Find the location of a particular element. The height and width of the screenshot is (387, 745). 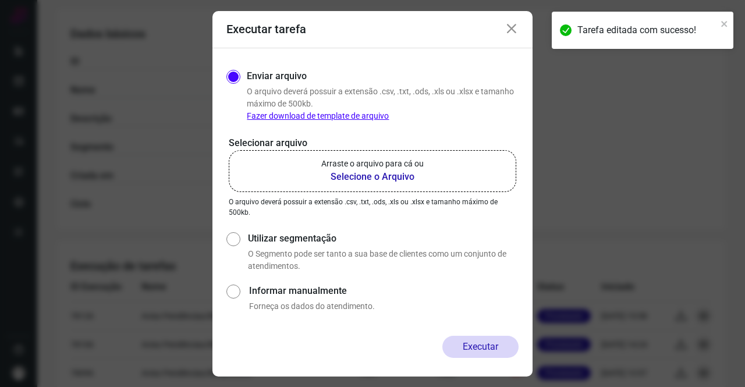

button: Executar is located at coordinates (480, 347).